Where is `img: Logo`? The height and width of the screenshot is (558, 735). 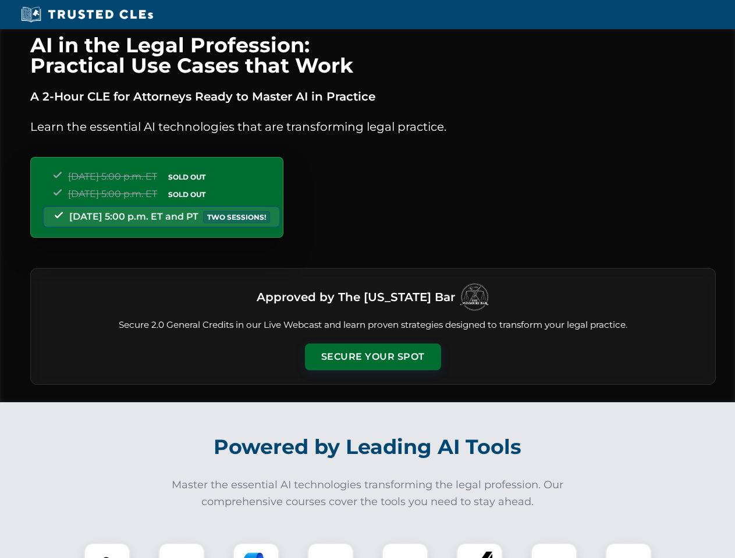
img: Logo is located at coordinates (474, 297).